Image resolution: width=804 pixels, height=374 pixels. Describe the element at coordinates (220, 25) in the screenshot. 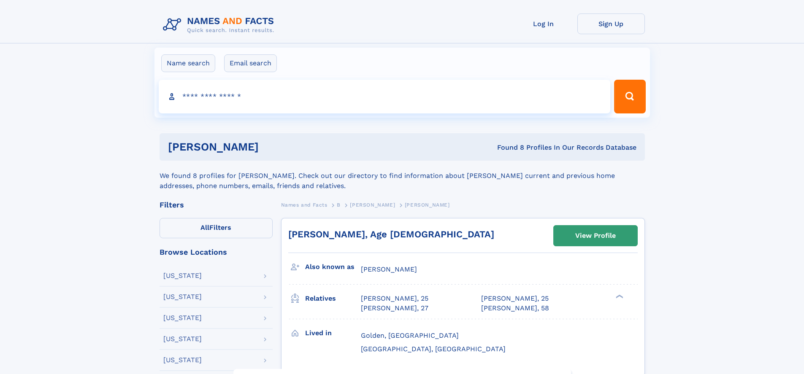

I see `img: Logo Names and Facts` at that location.